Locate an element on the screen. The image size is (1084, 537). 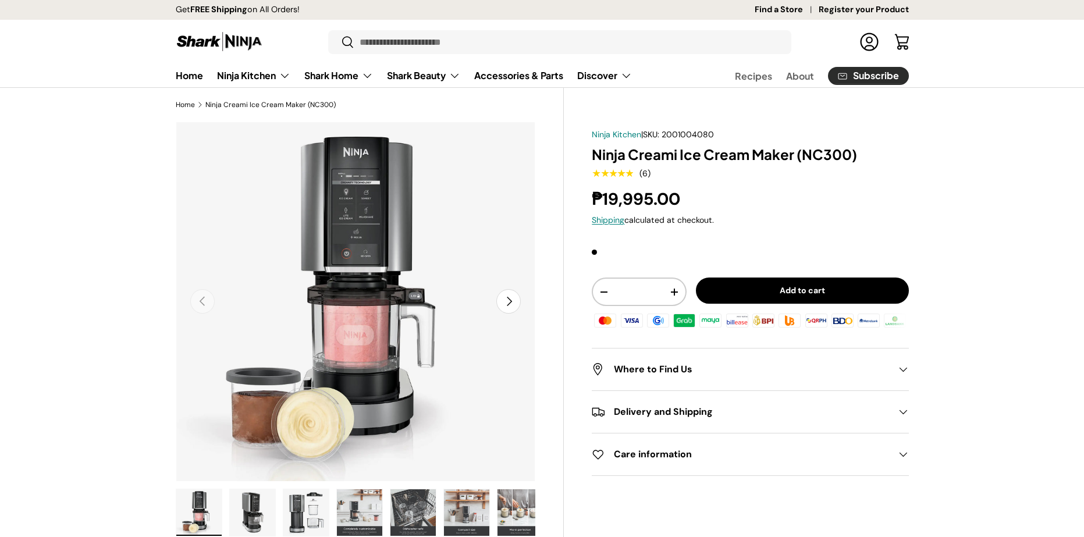
img: qrph is located at coordinates (816, 321).